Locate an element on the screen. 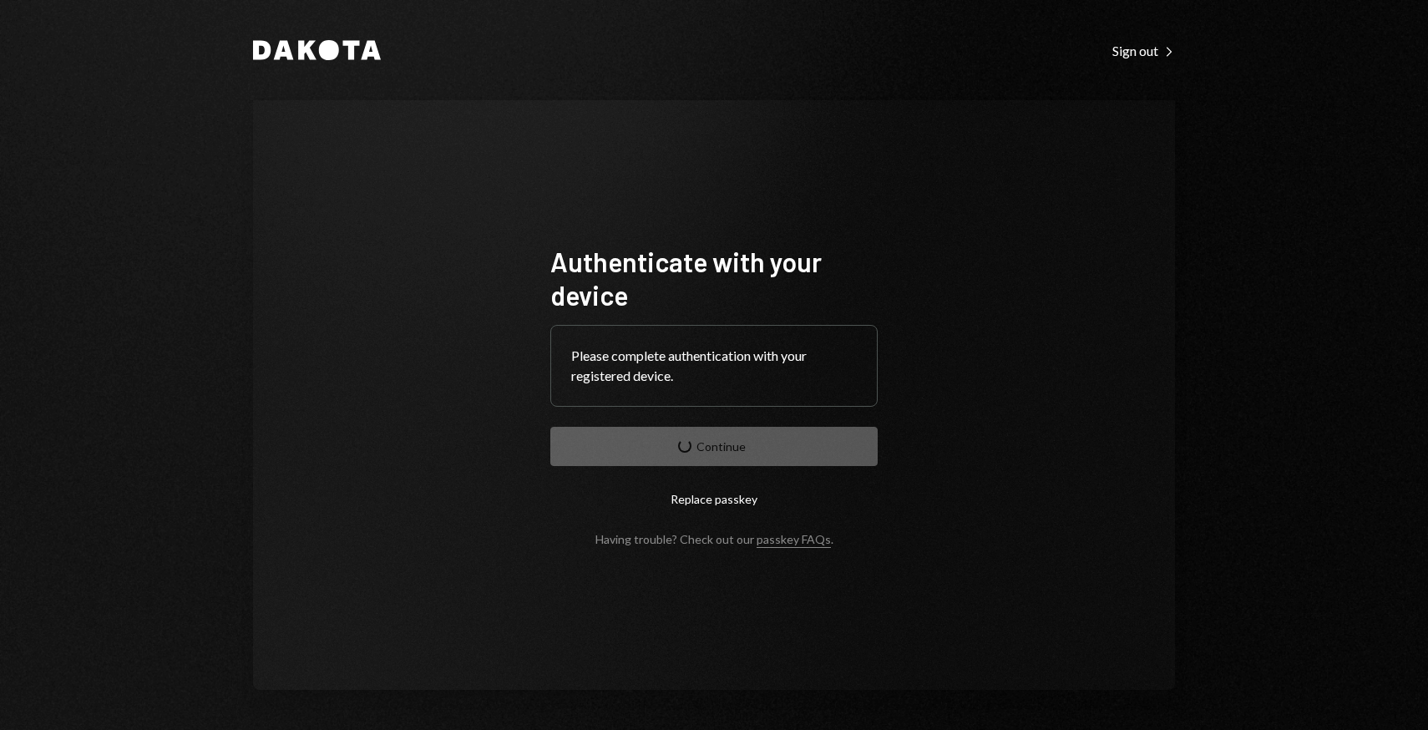 The width and height of the screenshot is (1428, 730). h1: Authenticate with your device is located at coordinates (714, 278).